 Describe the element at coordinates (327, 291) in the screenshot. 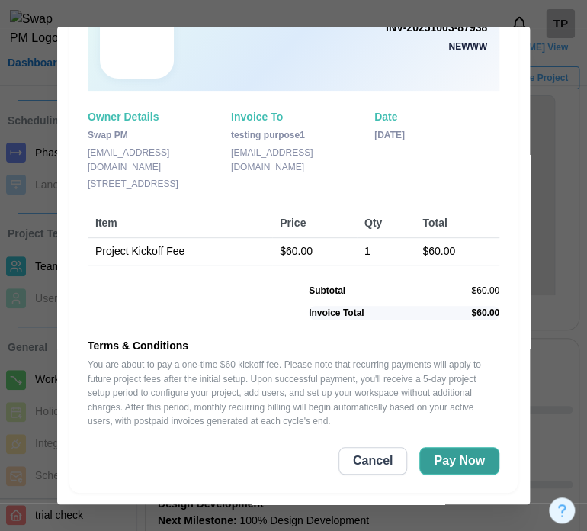

I see `div: Subtotal` at that location.